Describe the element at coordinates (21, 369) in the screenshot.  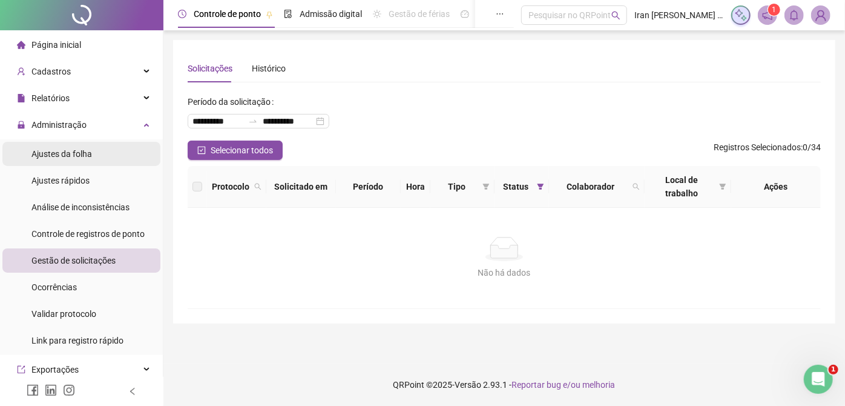
I see `span: export` at that location.